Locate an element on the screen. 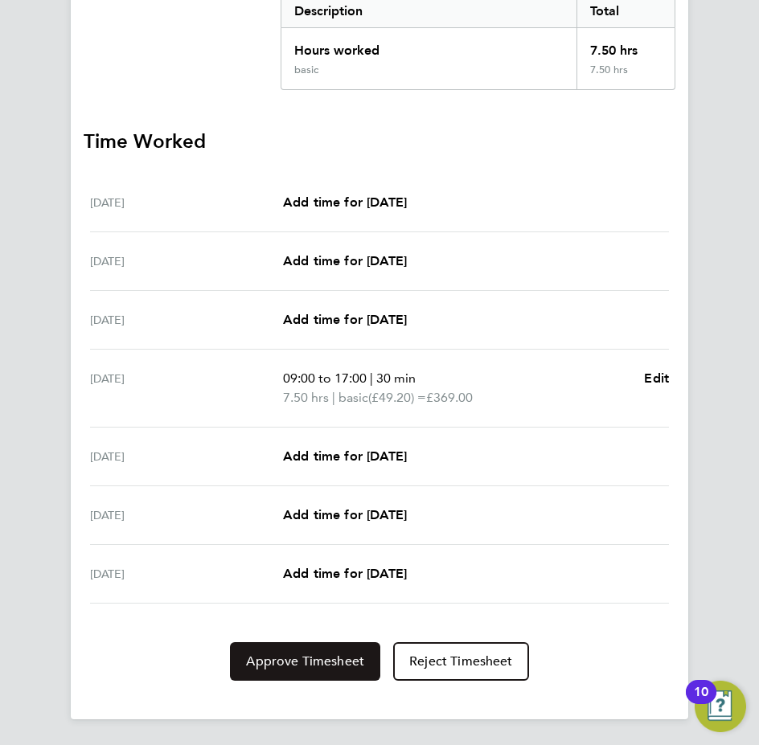 The width and height of the screenshot is (759, 745). span: (£49.20) = is located at coordinates (397, 397).